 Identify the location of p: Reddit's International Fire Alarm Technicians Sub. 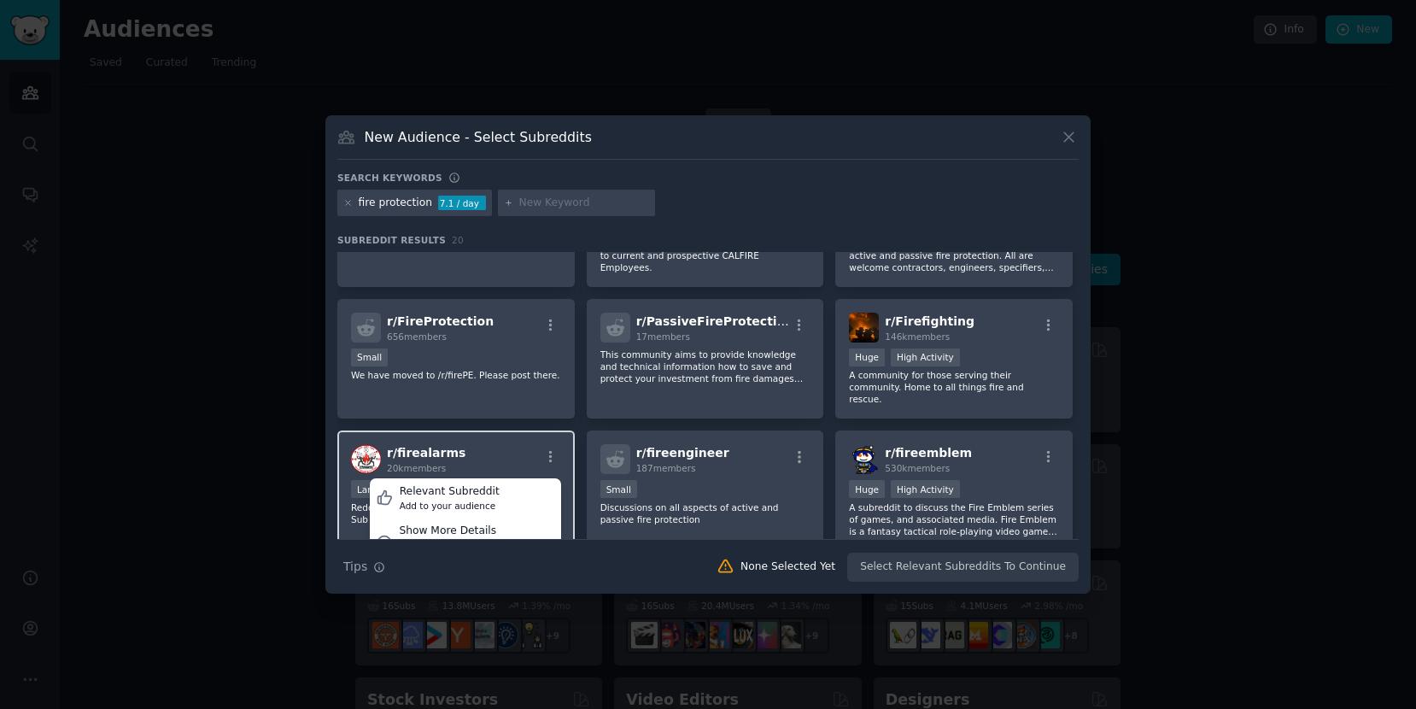
(456, 513).